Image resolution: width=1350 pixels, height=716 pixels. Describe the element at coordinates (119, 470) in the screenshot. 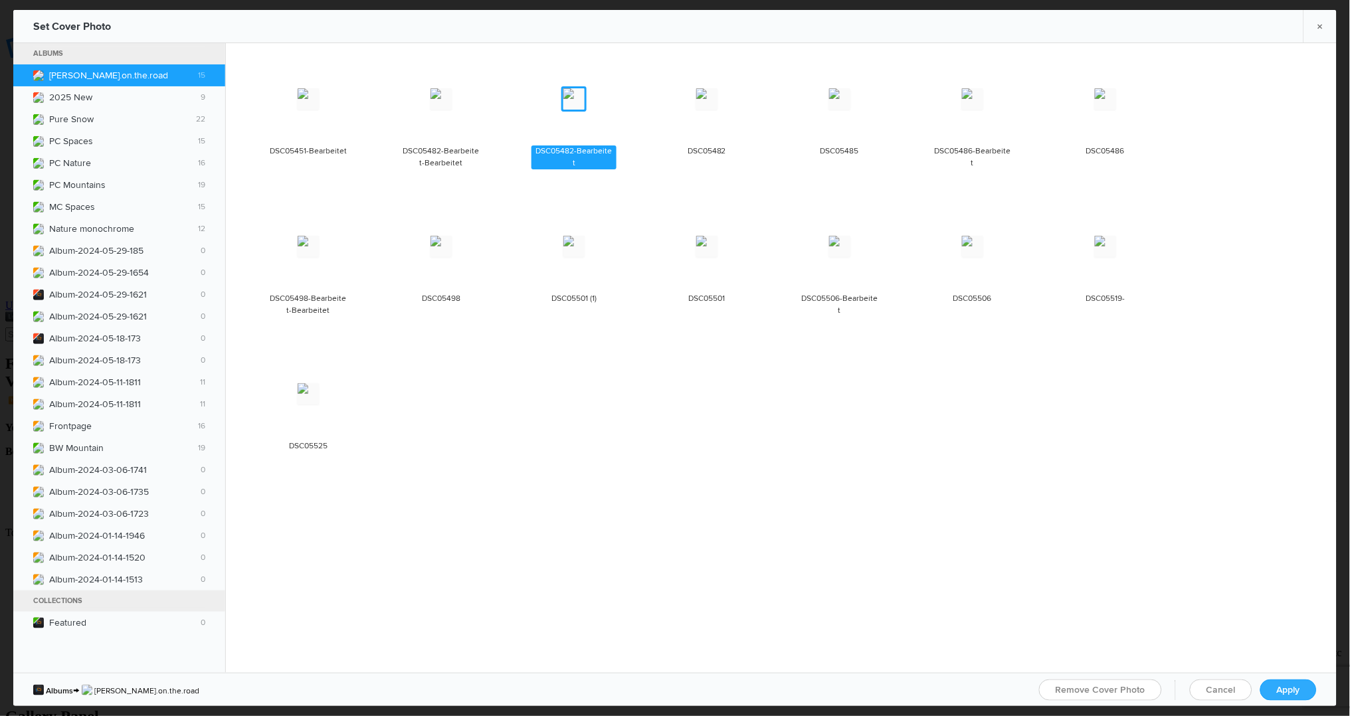

I see `a: Album-2024-03-06-17410` at that location.